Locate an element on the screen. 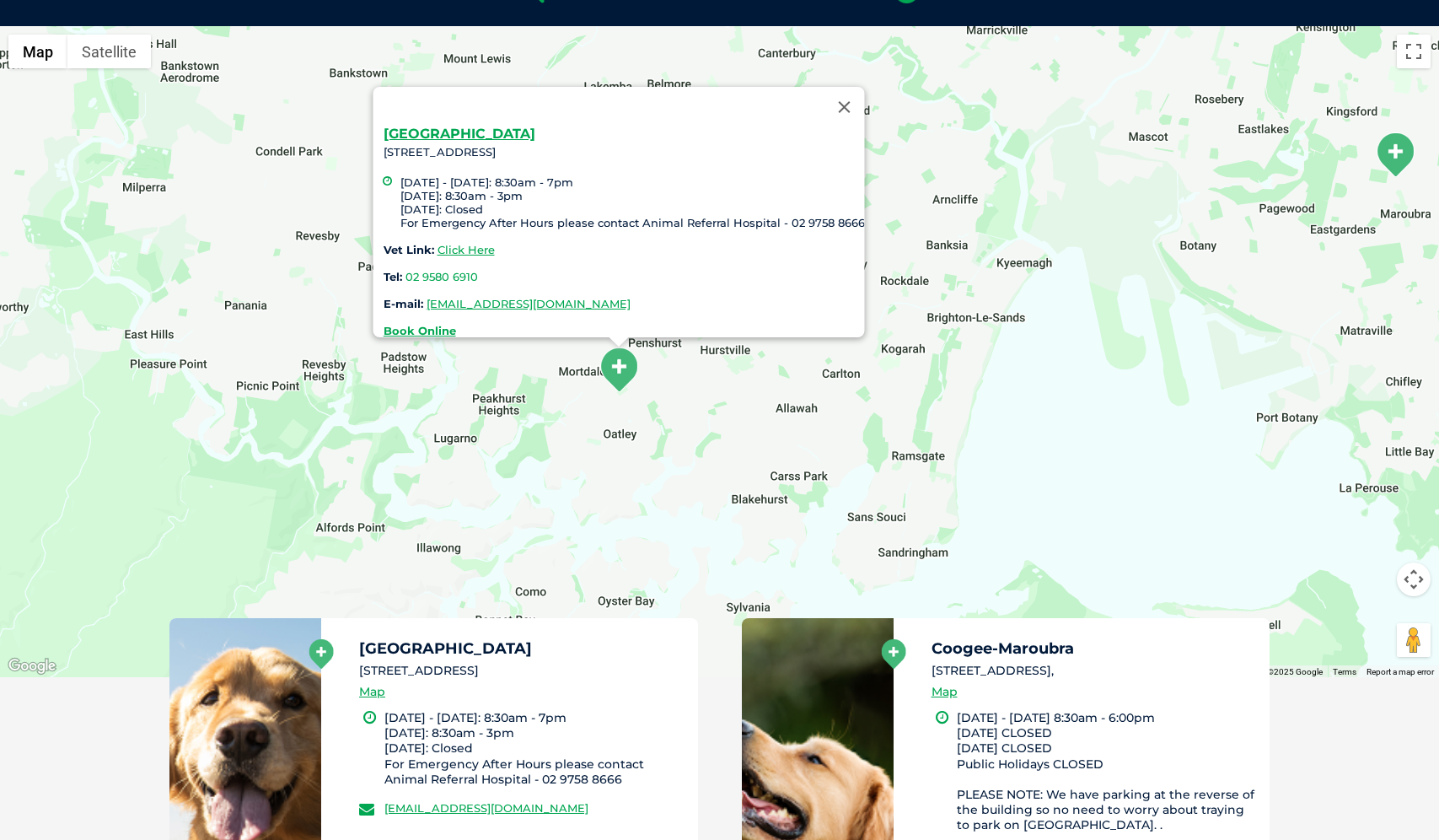  a: Click Here is located at coordinates (465, 250).